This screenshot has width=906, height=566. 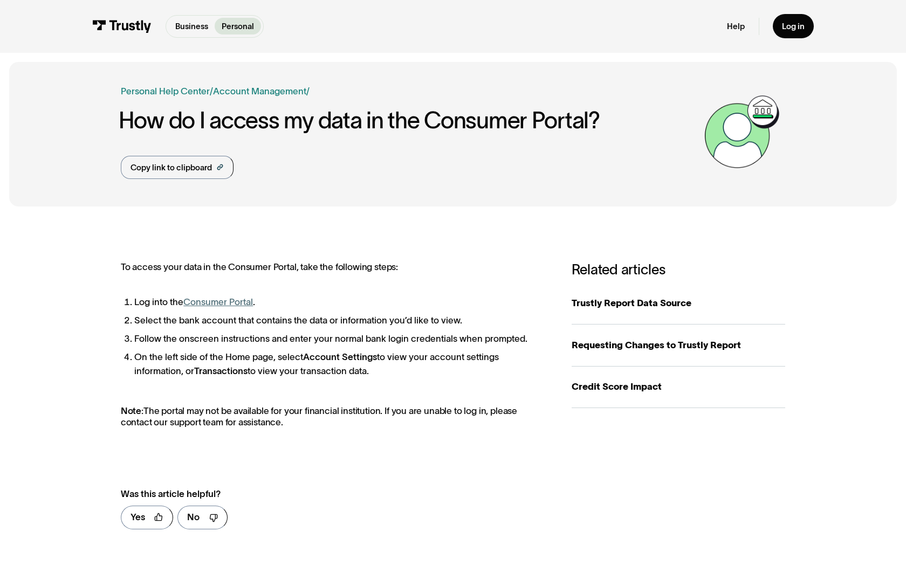 What do you see at coordinates (238, 26) in the screenshot?
I see `a: Personal` at bounding box center [238, 26].